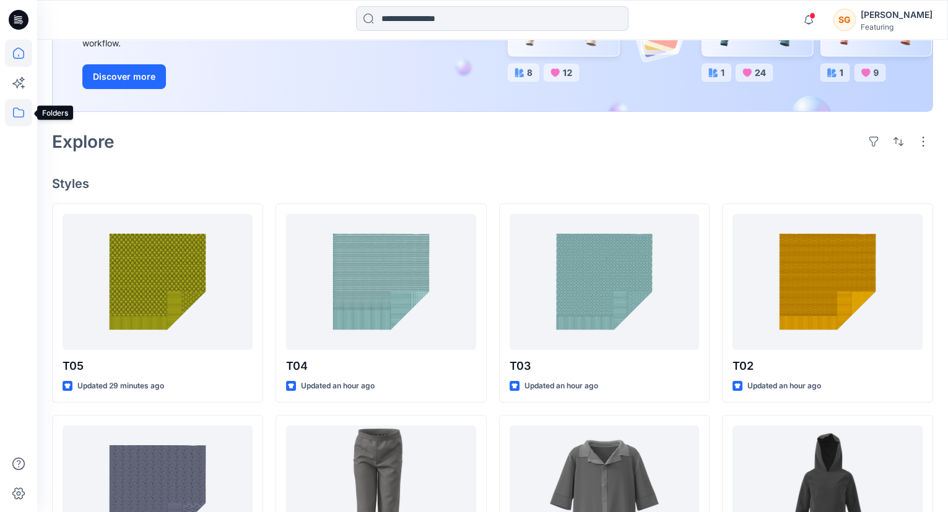  What do you see at coordinates (827, 282) in the screenshot?
I see `a: T02` at bounding box center [827, 282].